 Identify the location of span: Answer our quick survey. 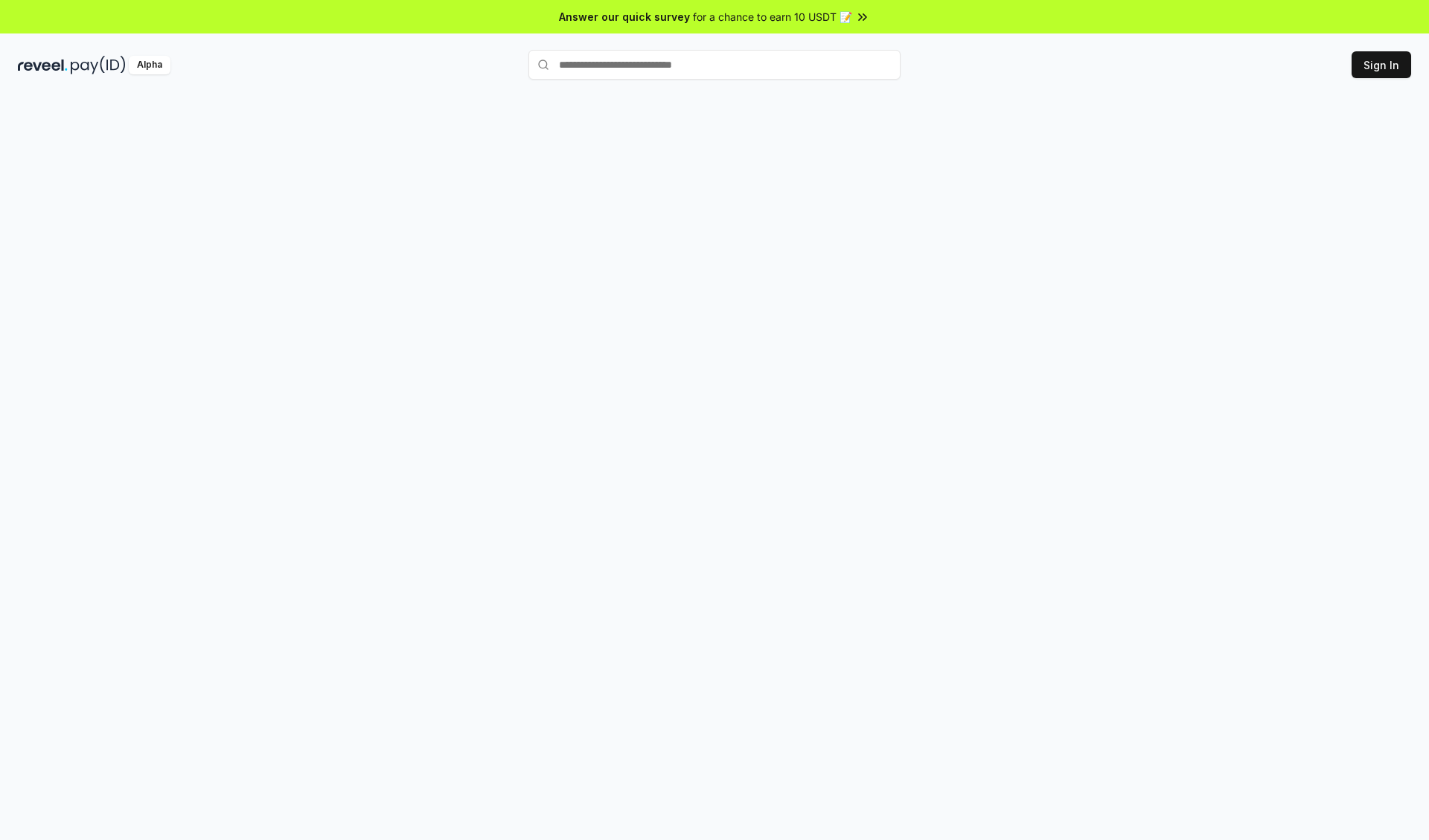
(625, 17).